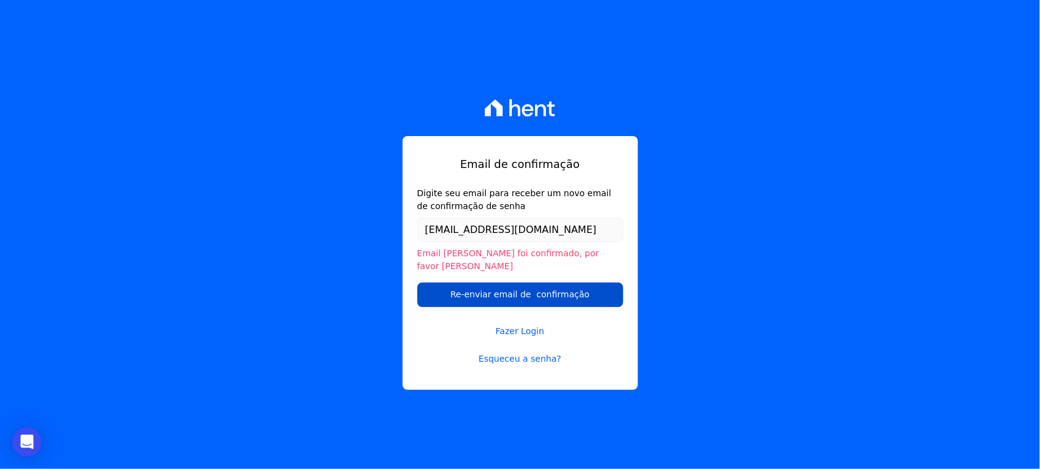 The image size is (1040, 469). Describe the element at coordinates (520, 200) in the screenshot. I see `label: Digite seu email para receber um novo email de confirmação de senha` at that location.